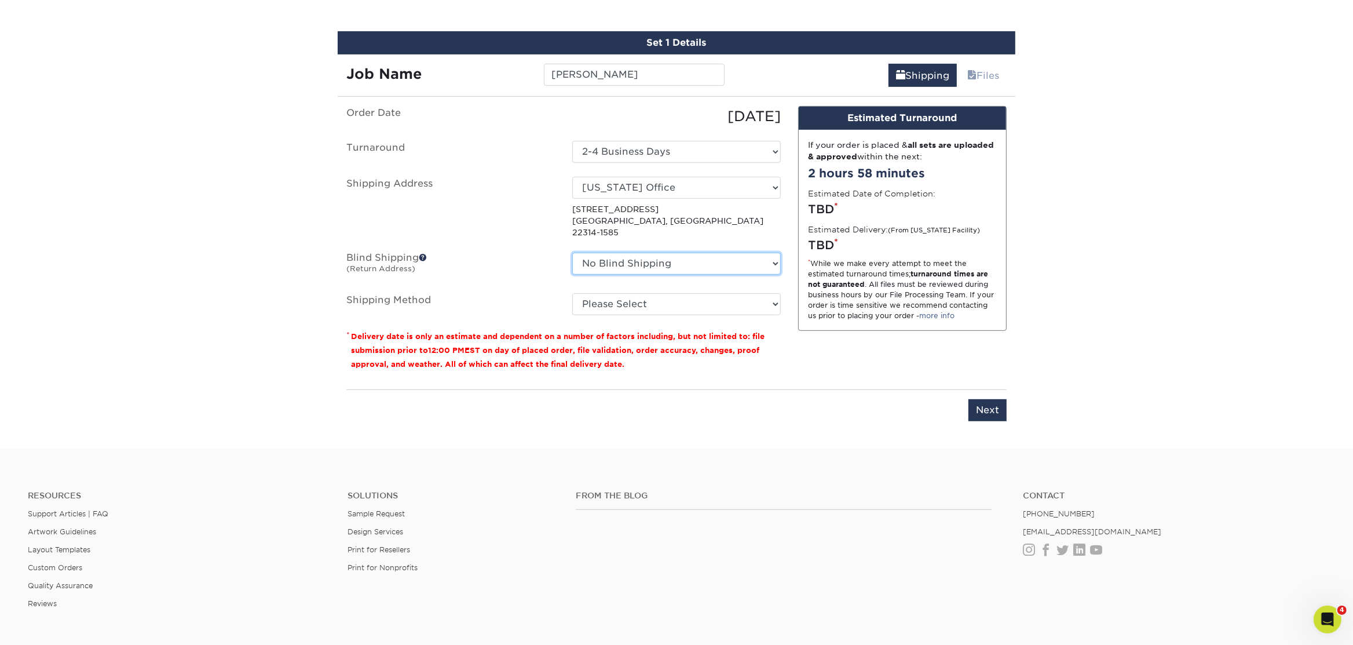 This screenshot has height=645, width=1353. Describe the element at coordinates (872, 193) in the screenshot. I see `label: Estimated Date of Completion:` at that location.